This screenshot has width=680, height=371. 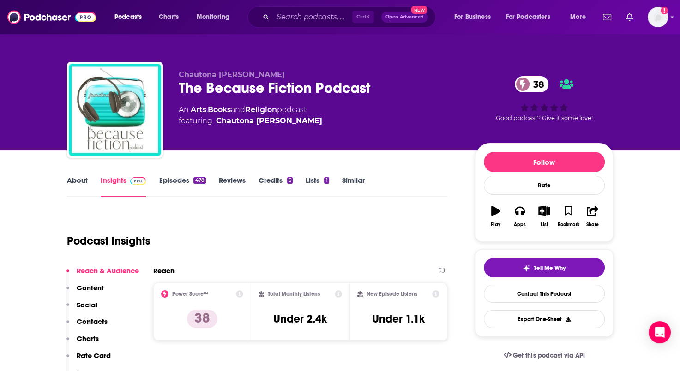 I want to click on button: Apps, so click(x=520, y=216).